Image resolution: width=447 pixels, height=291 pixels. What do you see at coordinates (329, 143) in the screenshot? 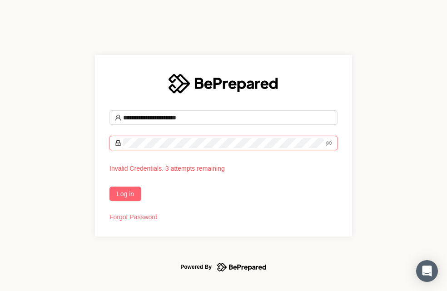
I see `span: eye-invisible` at bounding box center [329, 143].